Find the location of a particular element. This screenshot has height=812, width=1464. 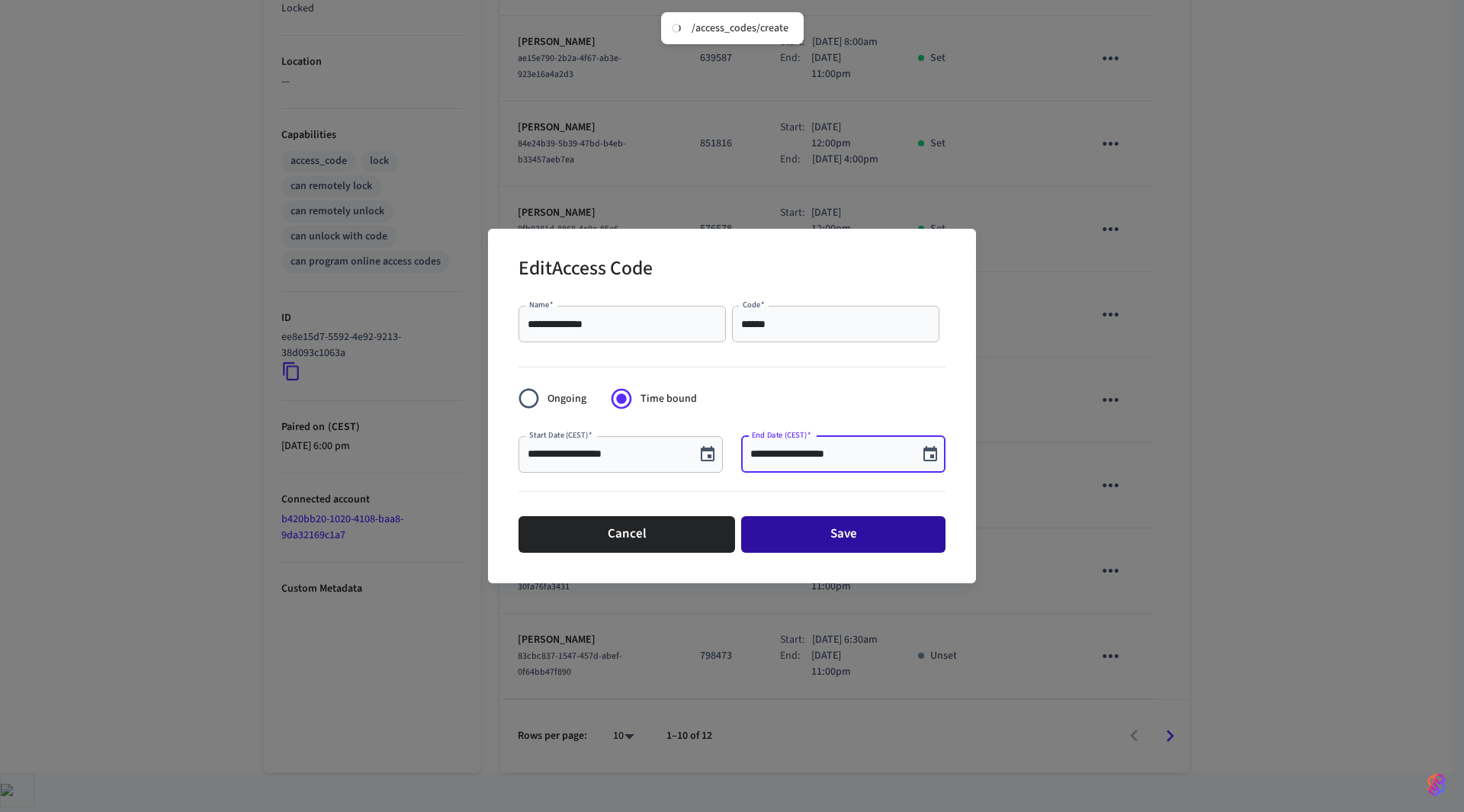

img: SeamLogoGradient.69752ec5.svg is located at coordinates (1437, 784).